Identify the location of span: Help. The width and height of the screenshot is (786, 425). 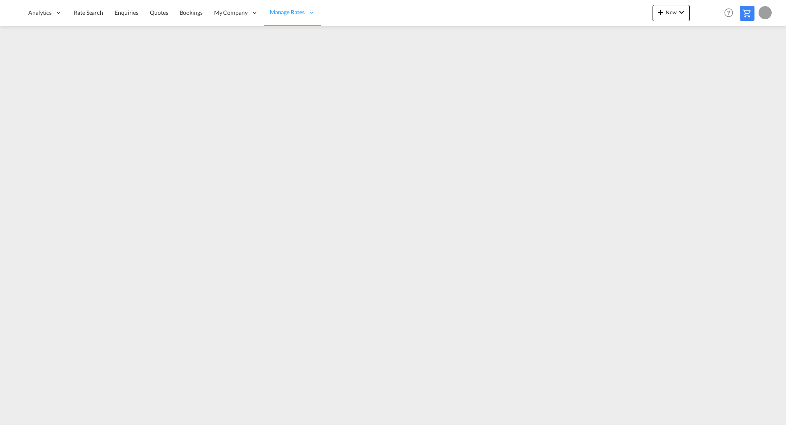
(729, 13).